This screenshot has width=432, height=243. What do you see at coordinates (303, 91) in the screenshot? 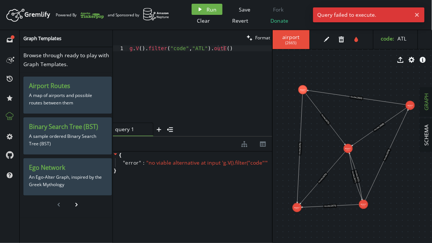
I see `tspan: (2665)` at bounding box center [303, 91].